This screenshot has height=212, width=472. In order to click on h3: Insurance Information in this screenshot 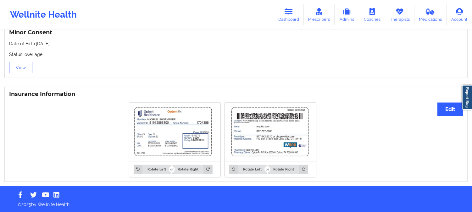, I will do `click(236, 94)`.